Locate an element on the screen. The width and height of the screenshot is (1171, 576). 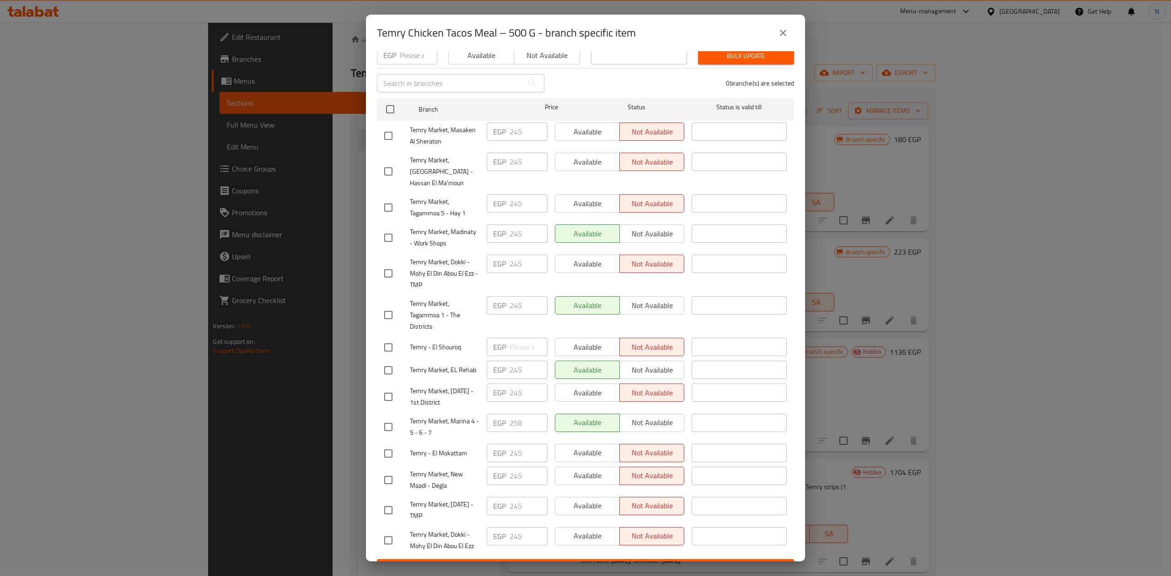
button: Bulk update is located at coordinates (746, 56).